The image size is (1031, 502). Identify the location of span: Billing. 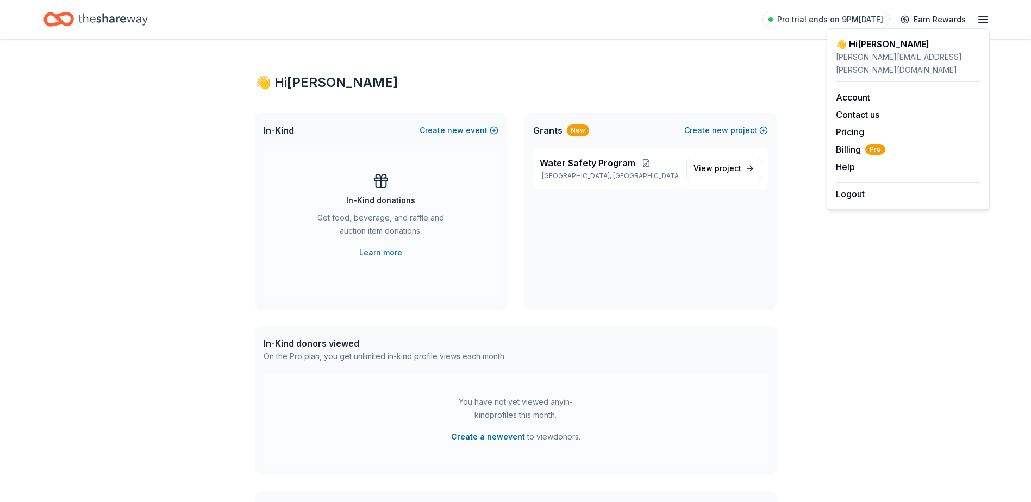
(860, 149).